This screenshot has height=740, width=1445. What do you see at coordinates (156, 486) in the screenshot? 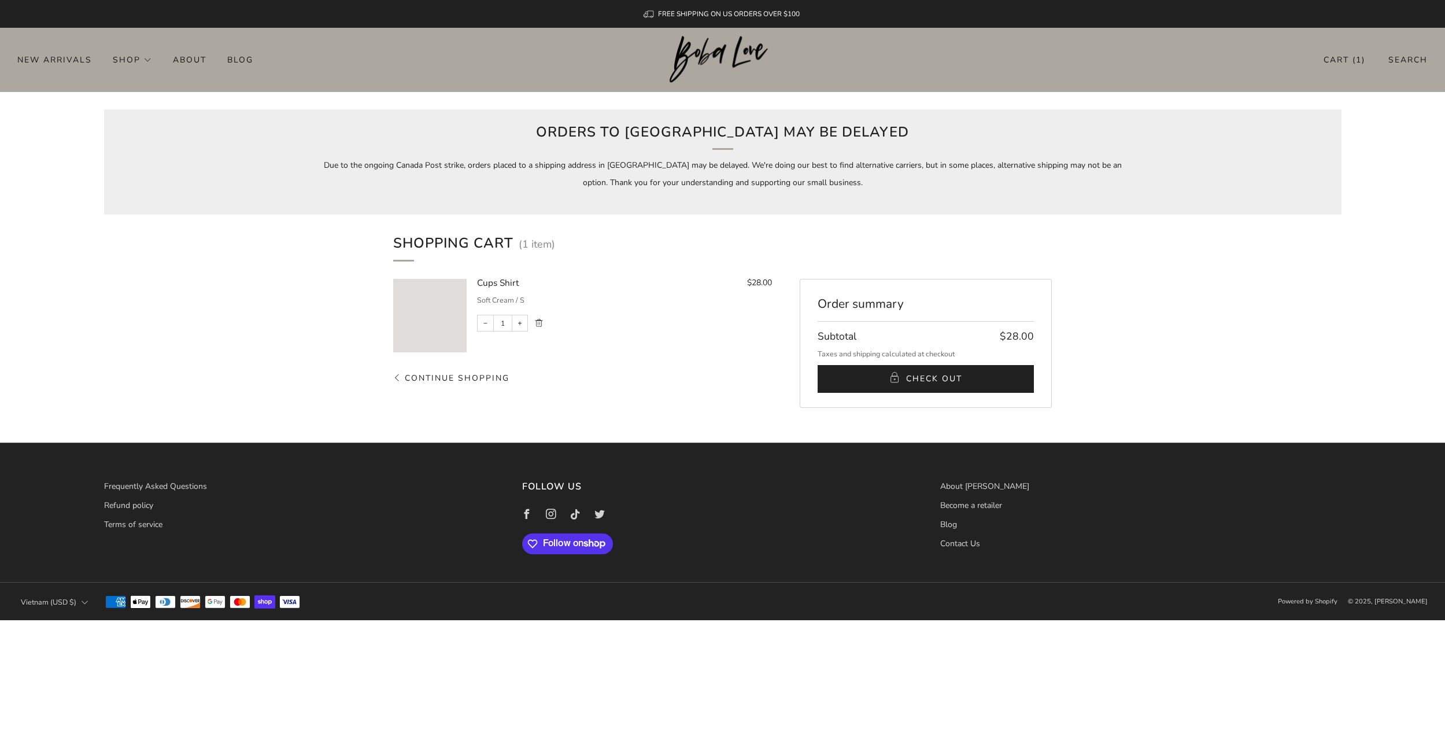
I see `a: Frequently Asked Questions` at bounding box center [156, 486].